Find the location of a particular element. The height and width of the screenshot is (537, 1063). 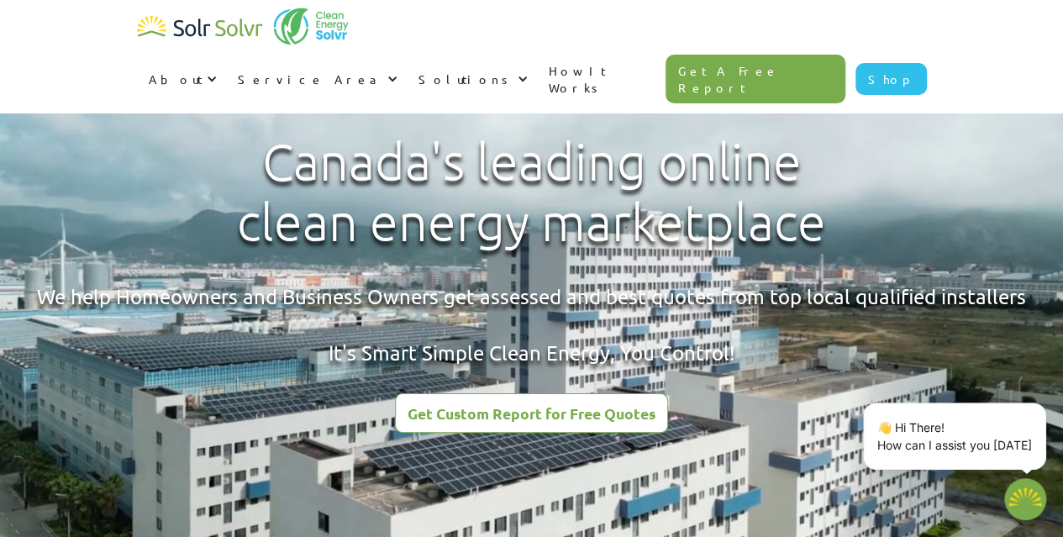

a: Get Custom Report for Free Quotes is located at coordinates (531, 413).